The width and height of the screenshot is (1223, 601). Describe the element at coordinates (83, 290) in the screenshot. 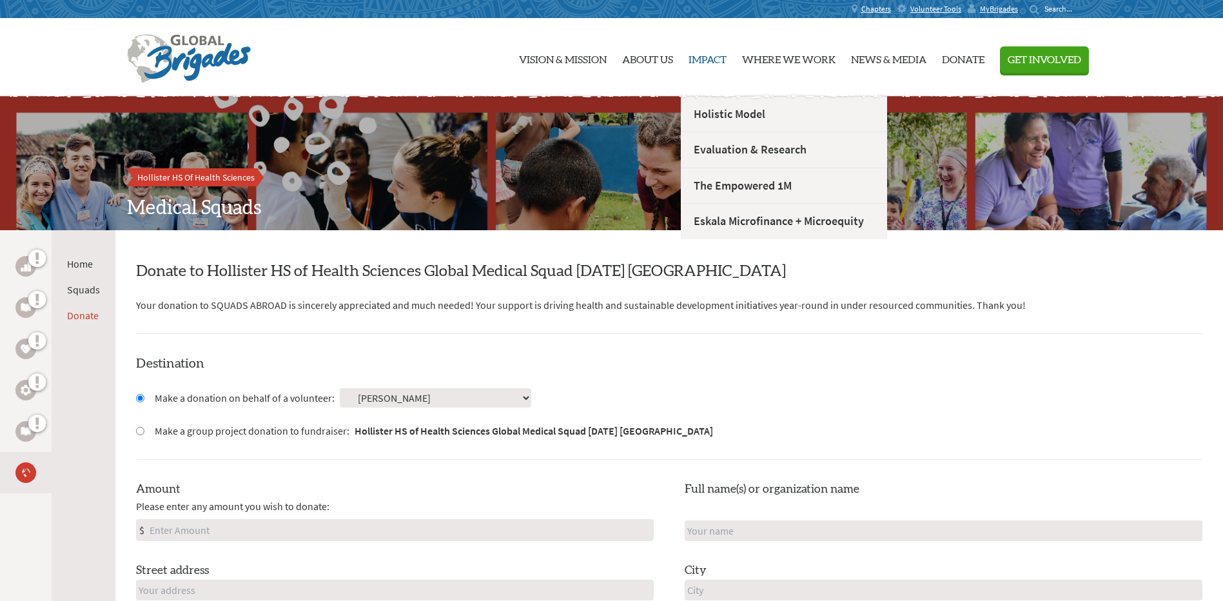

I see `a: Squads` at that location.